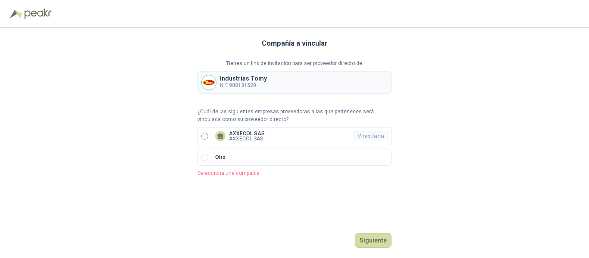  I want to click on b: 900131529, so click(242, 85).